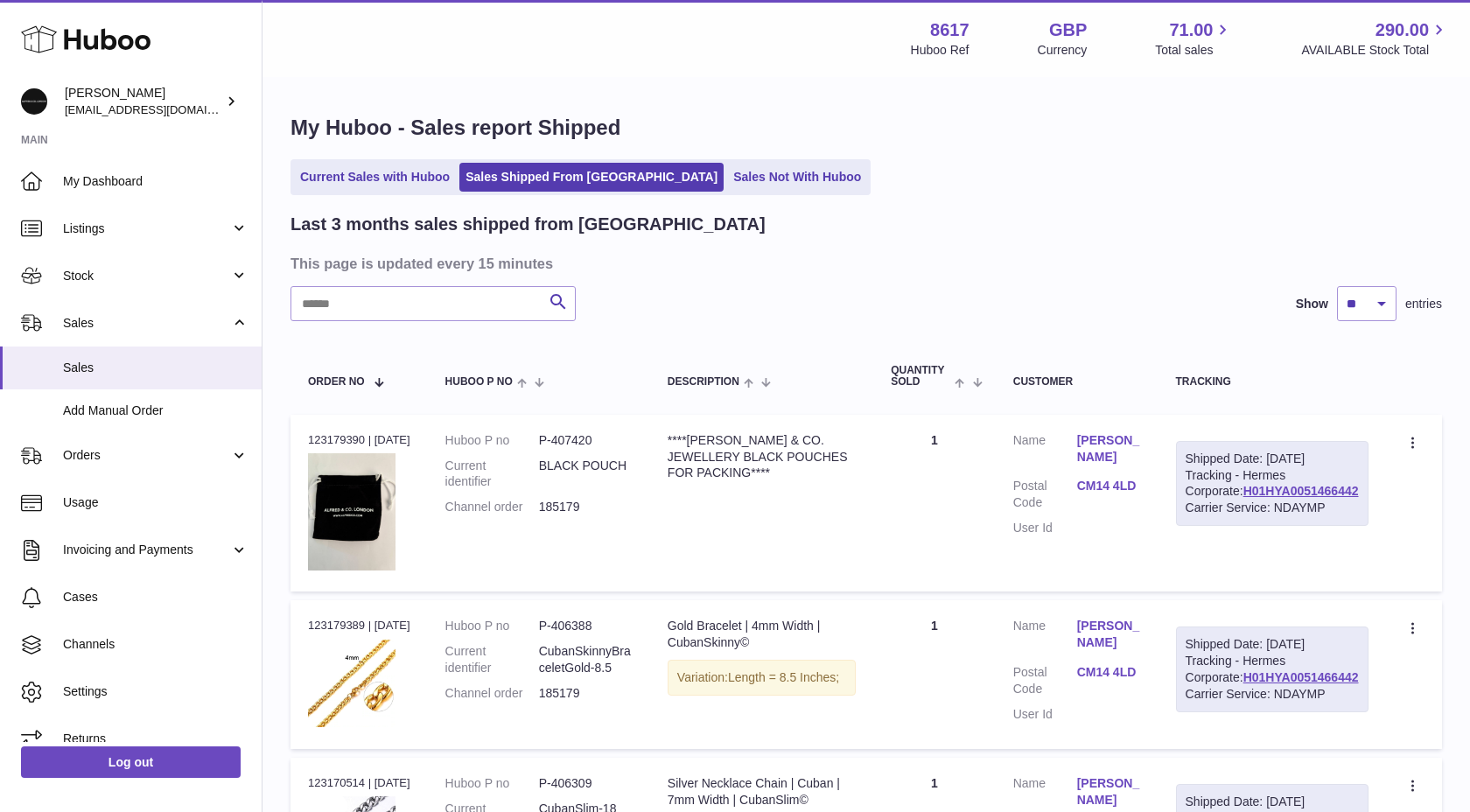  Describe the element at coordinates (949, 30) in the screenshot. I see `strong: 8617` at that location.